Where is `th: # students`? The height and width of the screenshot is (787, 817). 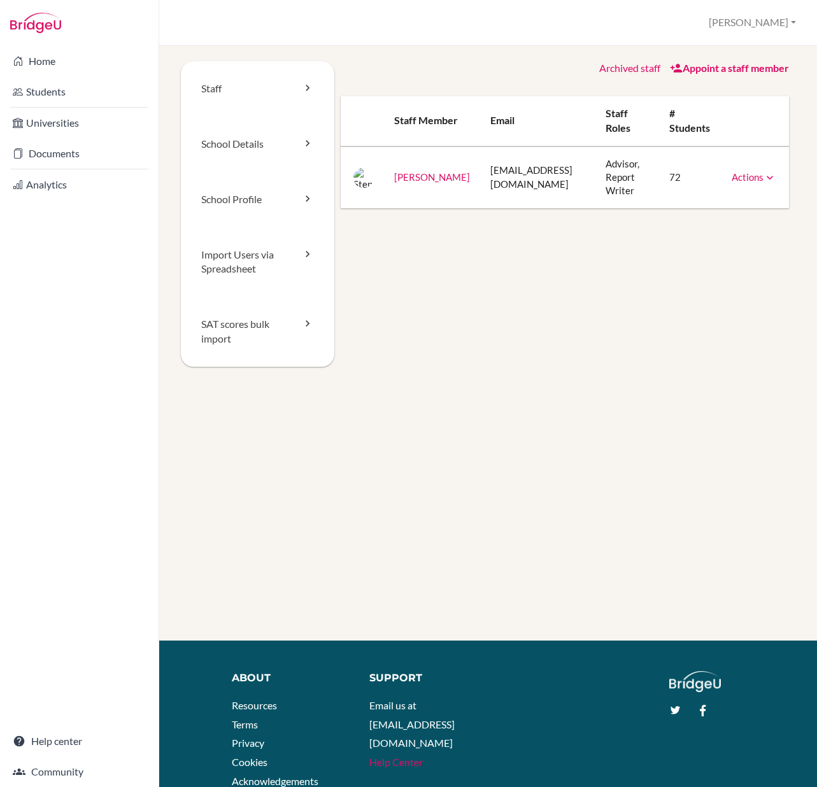
th: # students is located at coordinates (690, 121).